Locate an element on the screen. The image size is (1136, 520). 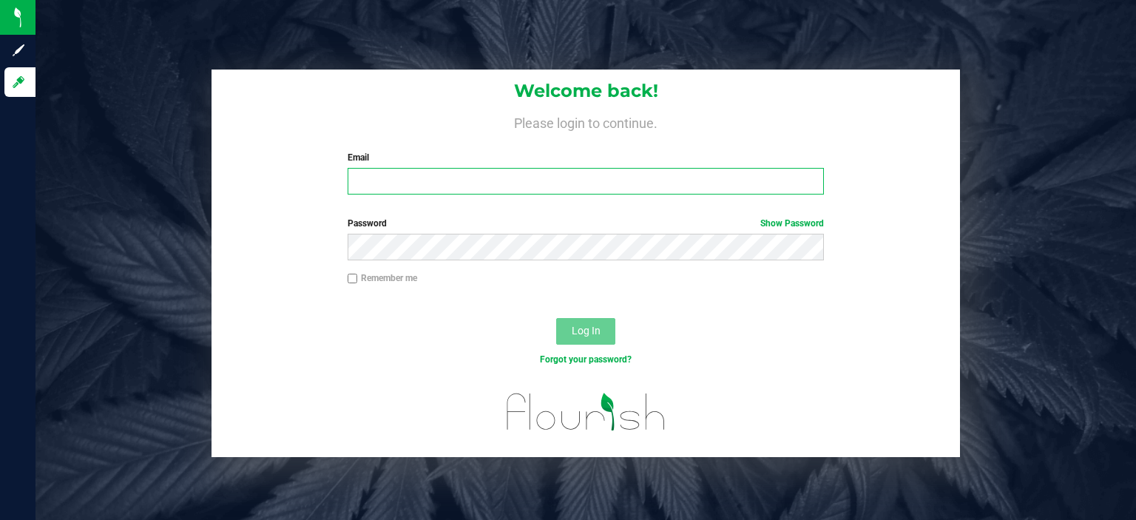
label: Remember me is located at coordinates (382, 278).